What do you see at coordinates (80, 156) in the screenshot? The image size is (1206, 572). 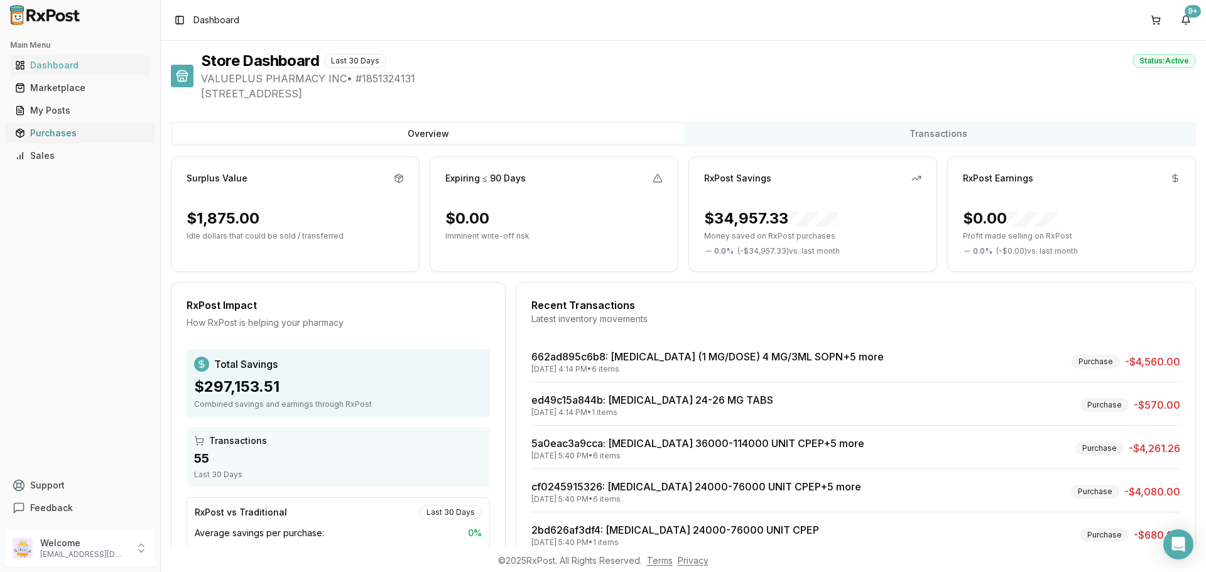 I see `button: Sales` at bounding box center [80, 156].